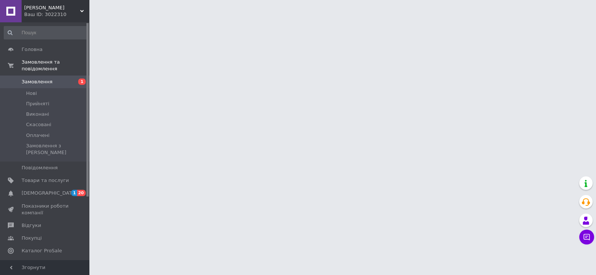 This screenshot has height=275, width=596. I want to click on input: Пошук, so click(46, 33).